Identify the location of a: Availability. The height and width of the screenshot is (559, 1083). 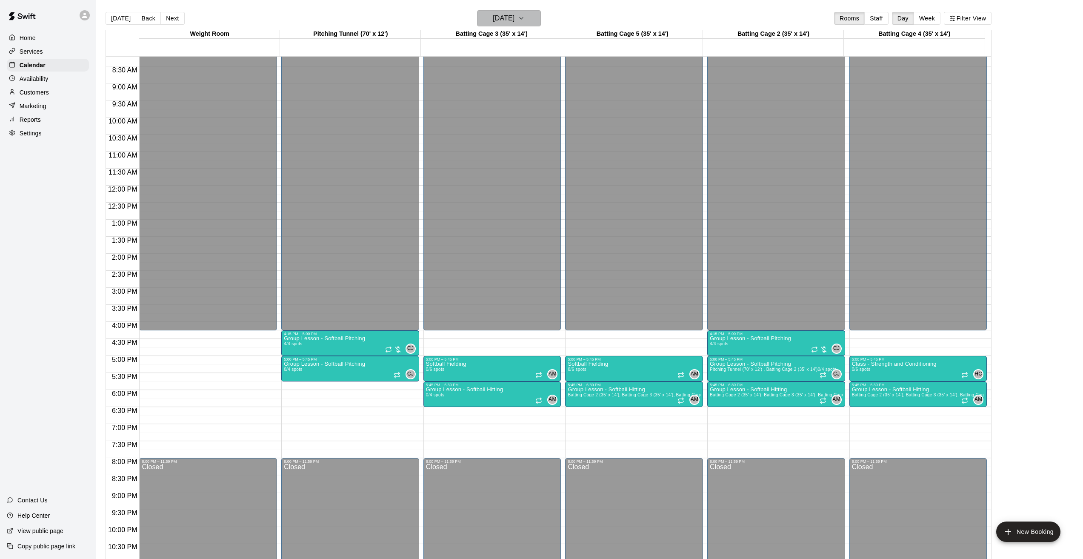
(48, 79).